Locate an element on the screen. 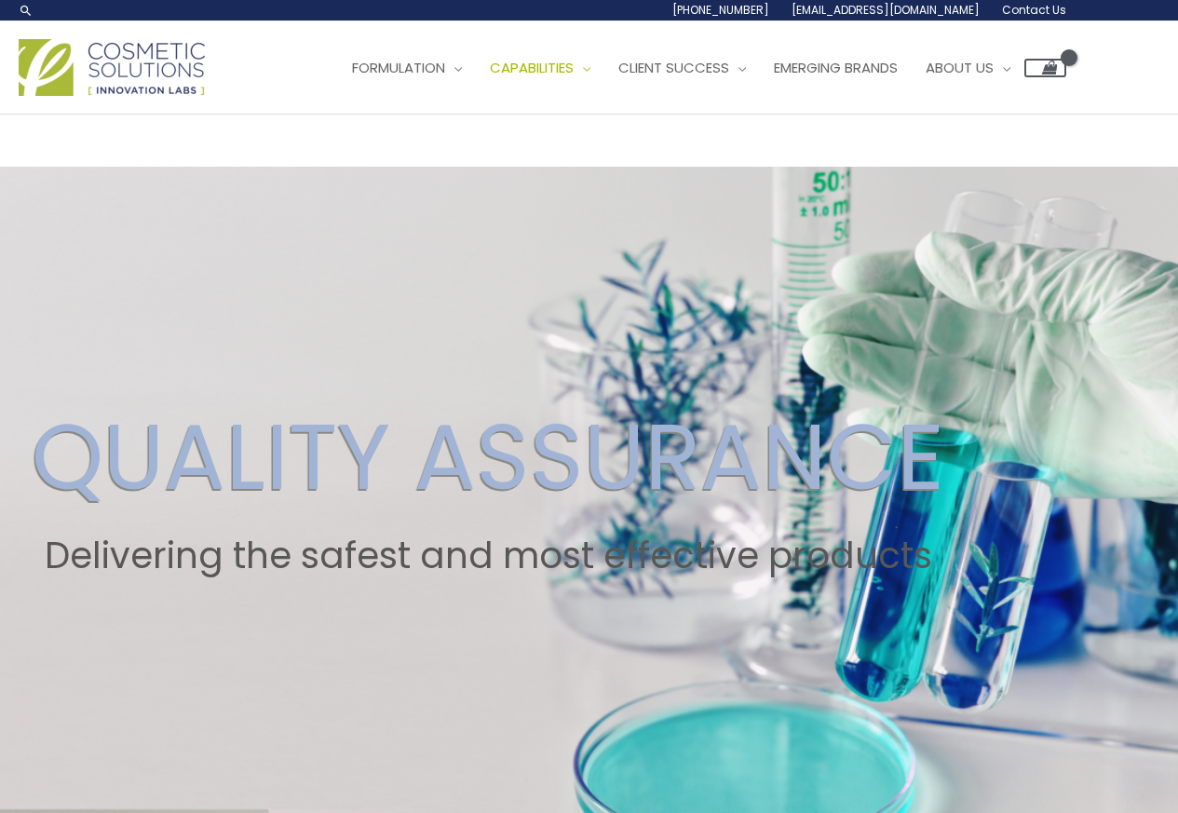 The height and width of the screenshot is (813, 1178). a: Emerging Brands is located at coordinates (835, 68).